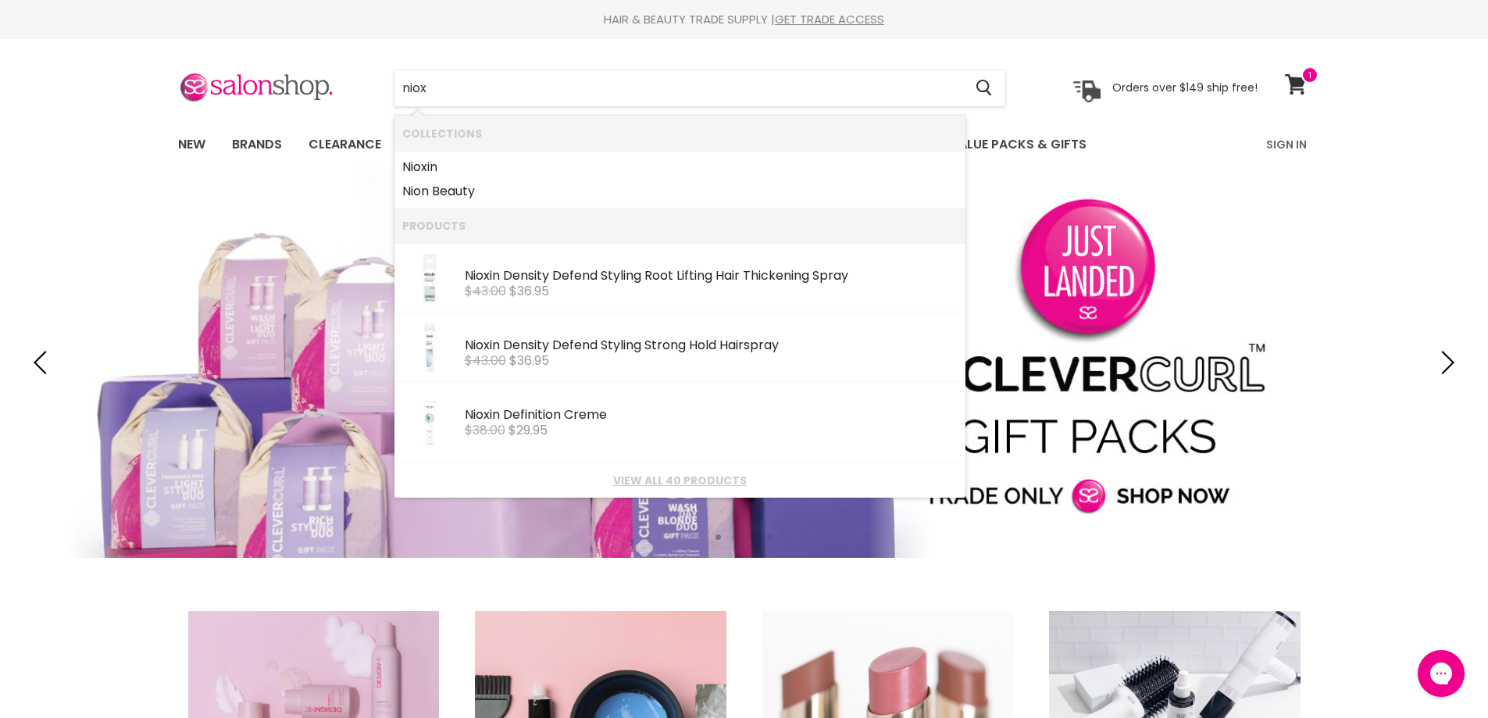 Image resolution: width=1488 pixels, height=718 pixels. I want to click on div: xin Density Defend Styling Root Lifting Hair Thickening Spray, so click(711, 277).